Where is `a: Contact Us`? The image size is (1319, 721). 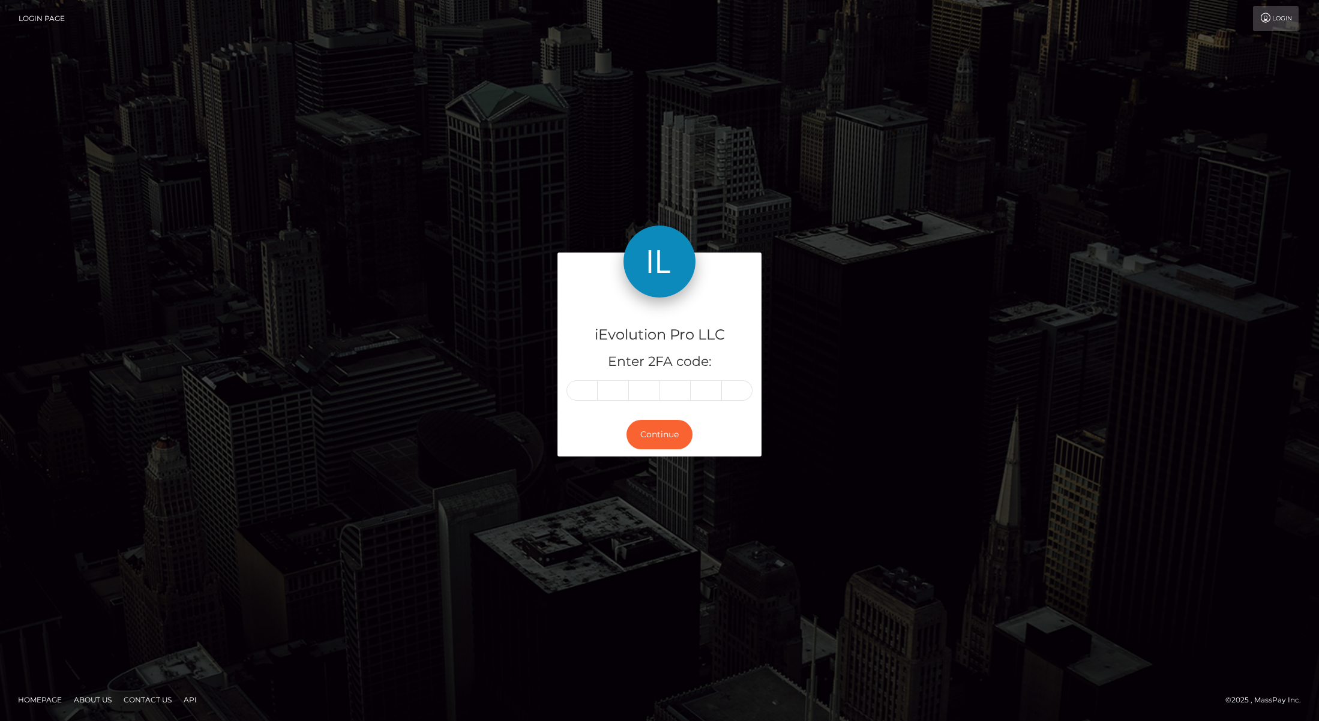 a: Contact Us is located at coordinates (148, 700).